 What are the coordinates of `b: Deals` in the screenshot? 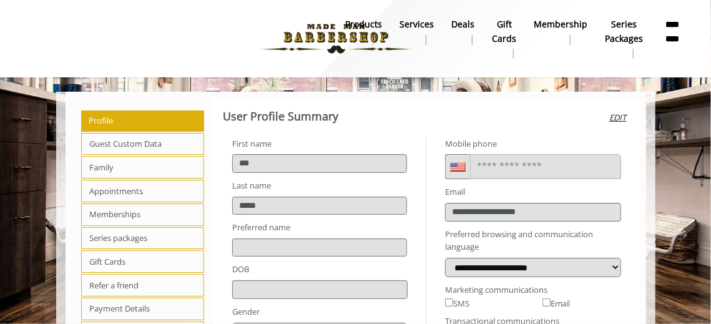 It's located at (462, 24).